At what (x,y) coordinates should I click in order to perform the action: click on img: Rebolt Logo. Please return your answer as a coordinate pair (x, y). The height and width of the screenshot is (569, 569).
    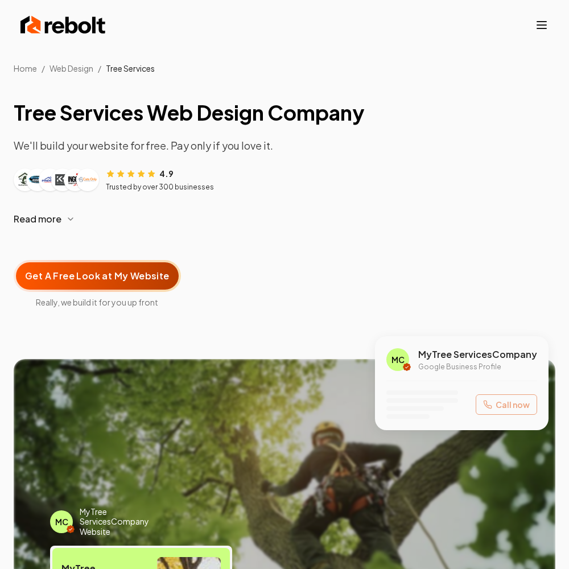
    Looking at the image, I should click on (63, 25).